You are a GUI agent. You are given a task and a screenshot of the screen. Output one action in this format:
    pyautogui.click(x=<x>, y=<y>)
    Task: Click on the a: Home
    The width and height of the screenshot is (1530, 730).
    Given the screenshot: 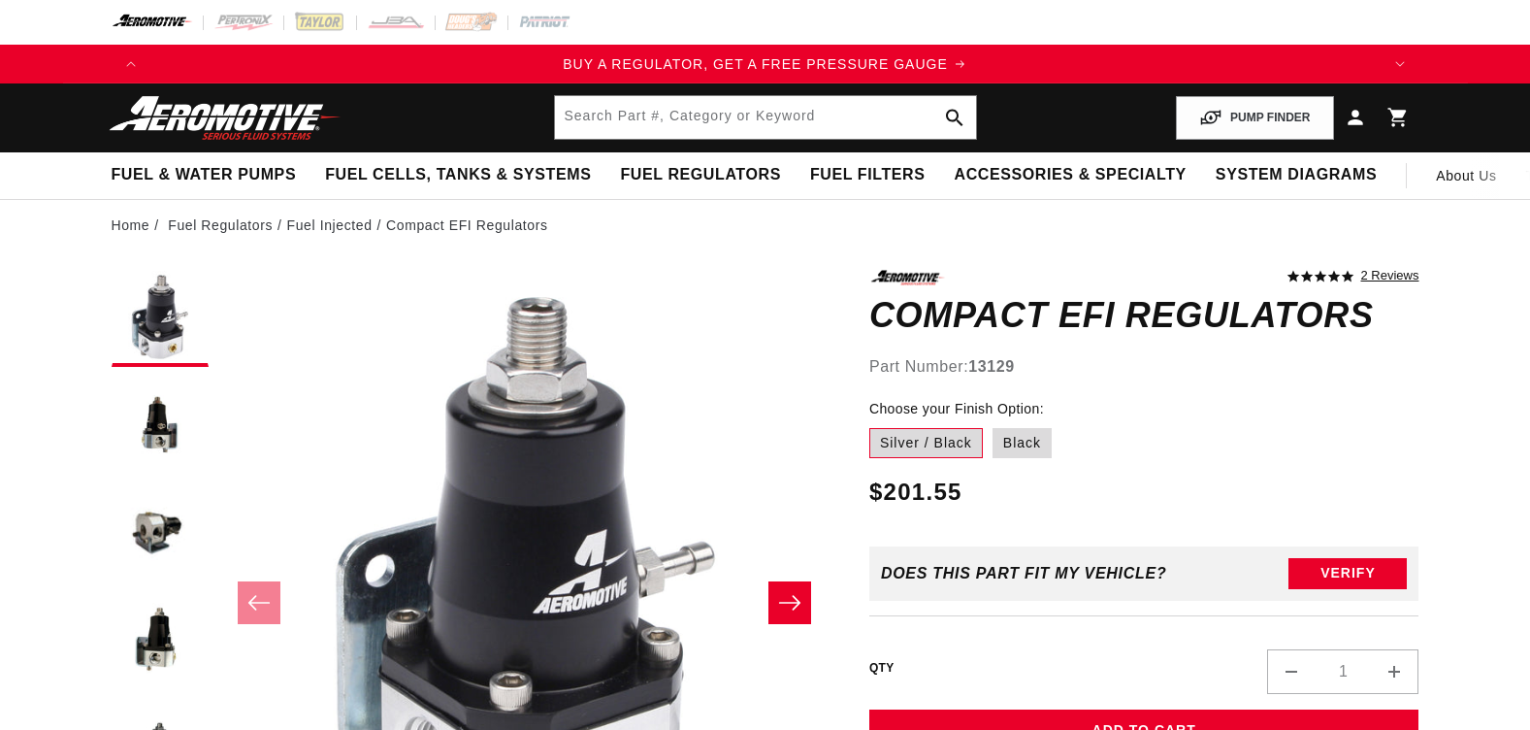 What is the action you would take?
    pyautogui.click(x=131, y=225)
    